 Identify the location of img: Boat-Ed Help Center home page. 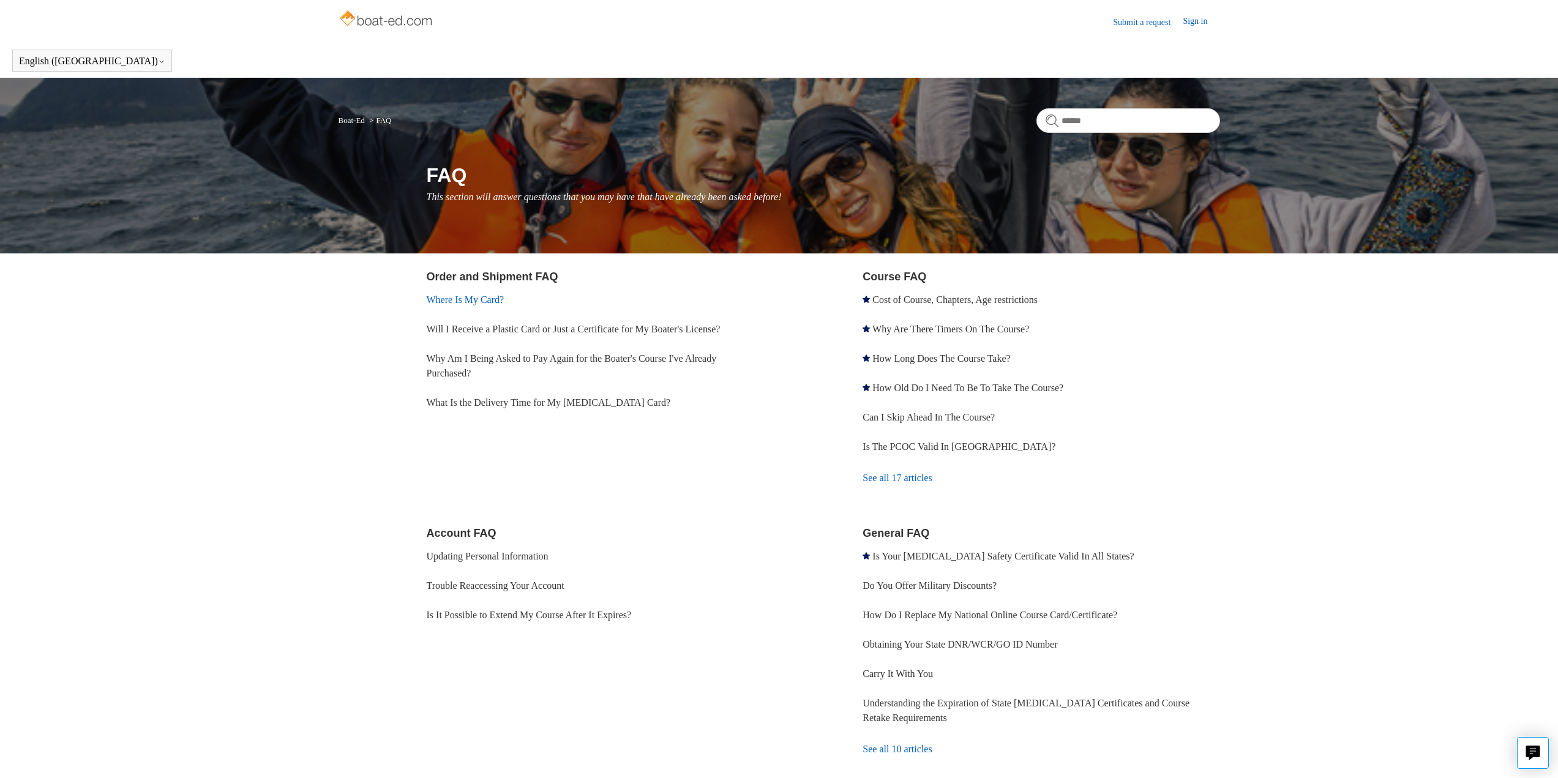
(387, 20).